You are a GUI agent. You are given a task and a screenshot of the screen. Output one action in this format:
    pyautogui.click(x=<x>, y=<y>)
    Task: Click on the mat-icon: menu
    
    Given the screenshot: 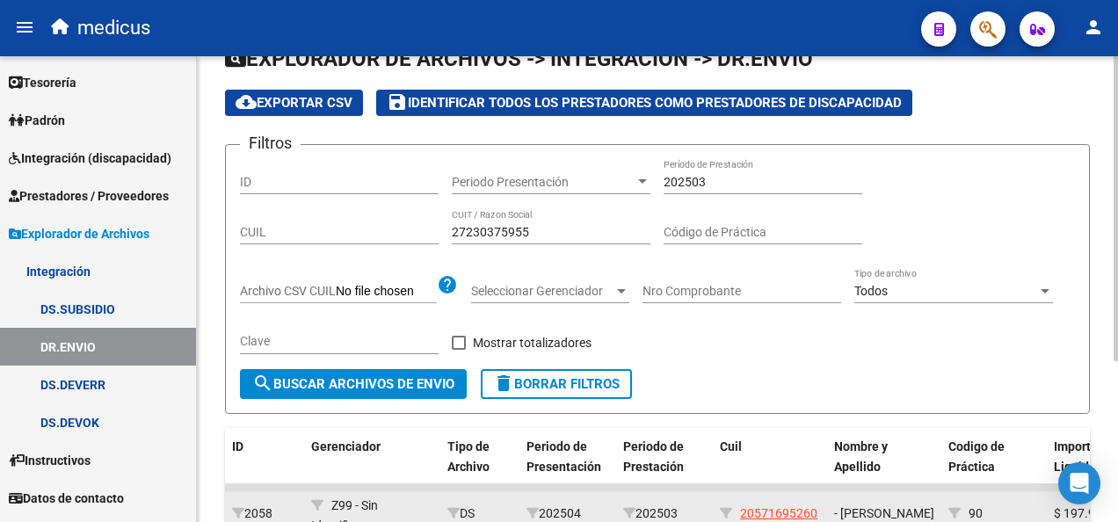 What is the action you would take?
    pyautogui.click(x=25, y=27)
    